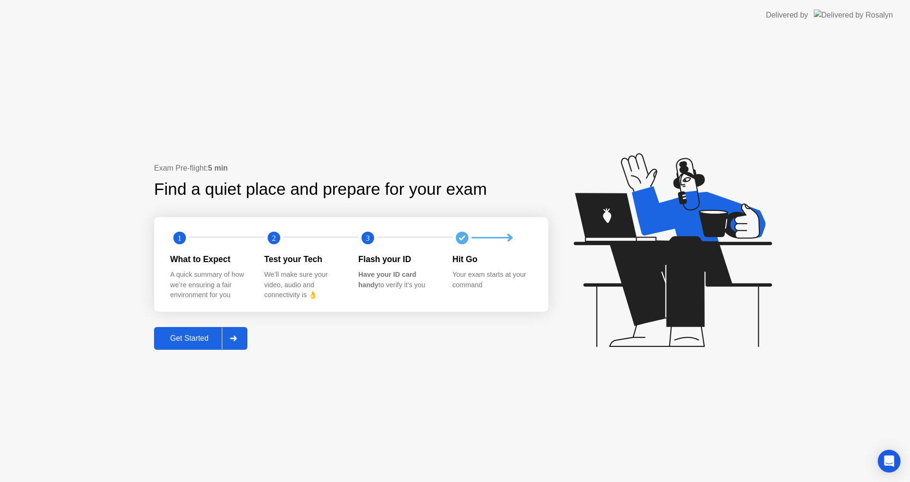  Describe the element at coordinates (853, 15) in the screenshot. I see `img: Delivered by Rosalyn` at that location.